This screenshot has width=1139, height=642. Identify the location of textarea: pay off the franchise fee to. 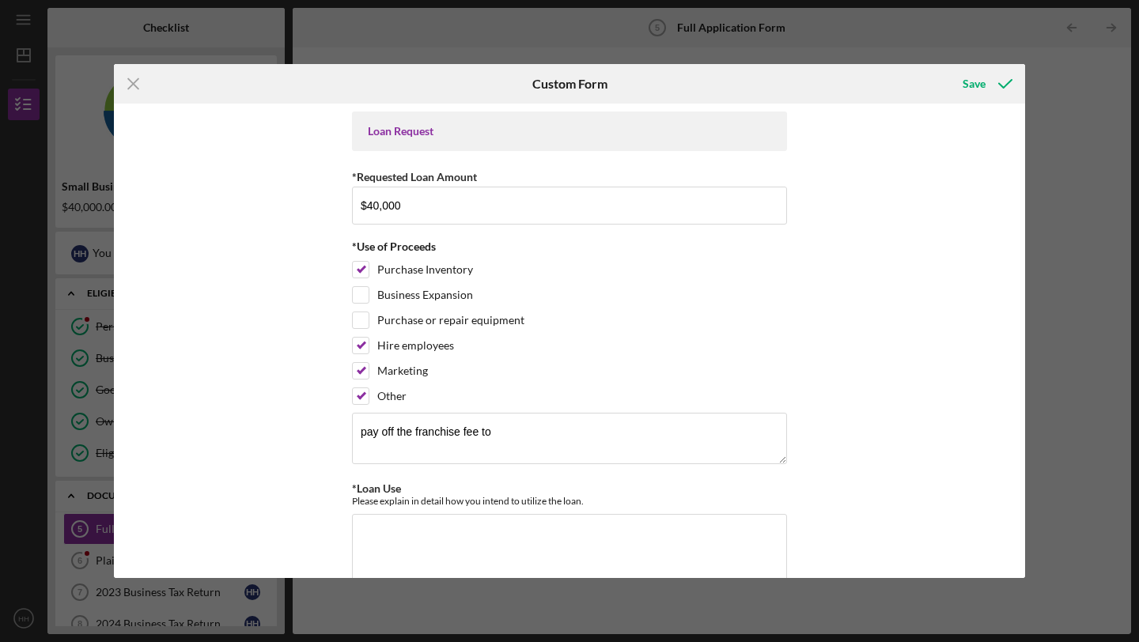
(569, 438).